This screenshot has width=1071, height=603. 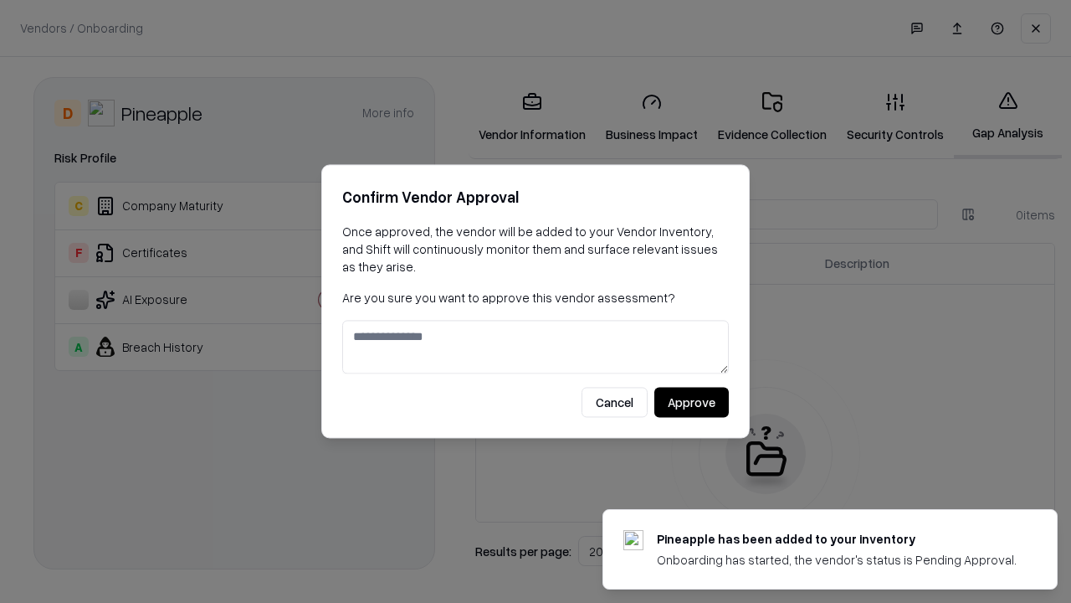 I want to click on button: Approve, so click(x=691, y=403).